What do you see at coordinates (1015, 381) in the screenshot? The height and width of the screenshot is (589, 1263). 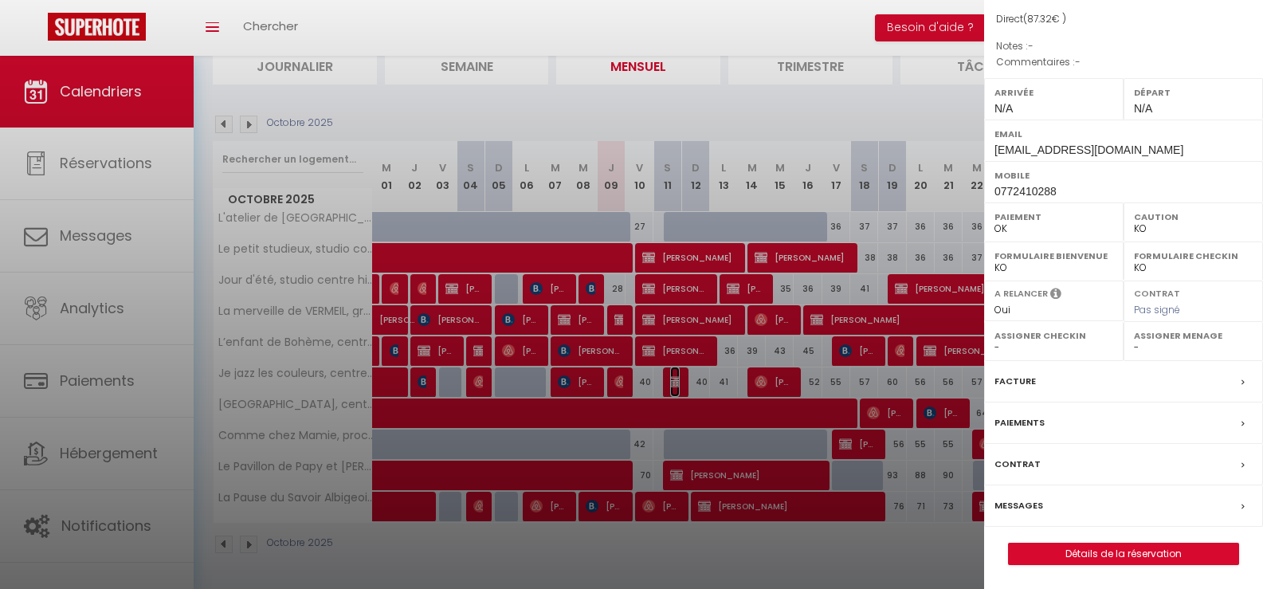 I see `label: Facture` at bounding box center [1015, 381].